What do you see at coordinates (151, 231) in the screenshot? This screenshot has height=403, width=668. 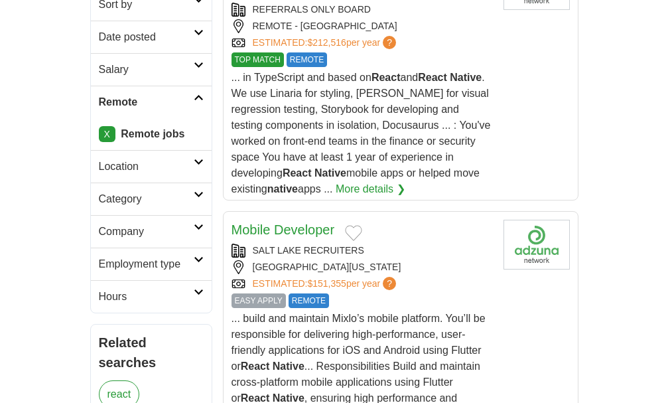 I see `a: Company` at bounding box center [151, 231].